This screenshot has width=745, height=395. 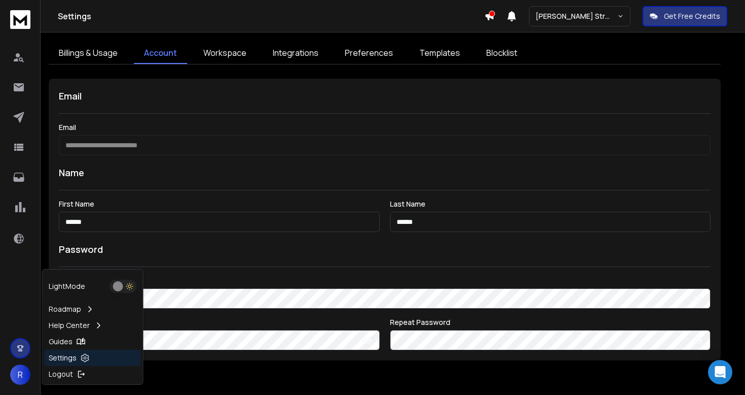 I want to click on p: Light Mode, so click(x=67, y=286).